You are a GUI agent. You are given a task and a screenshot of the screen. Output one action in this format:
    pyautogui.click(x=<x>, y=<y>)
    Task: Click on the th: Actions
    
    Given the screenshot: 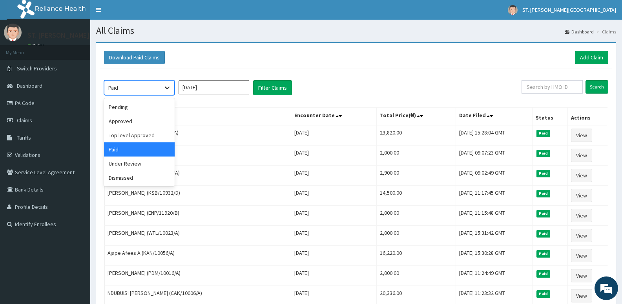 What is the action you would take?
    pyautogui.click(x=588, y=116)
    